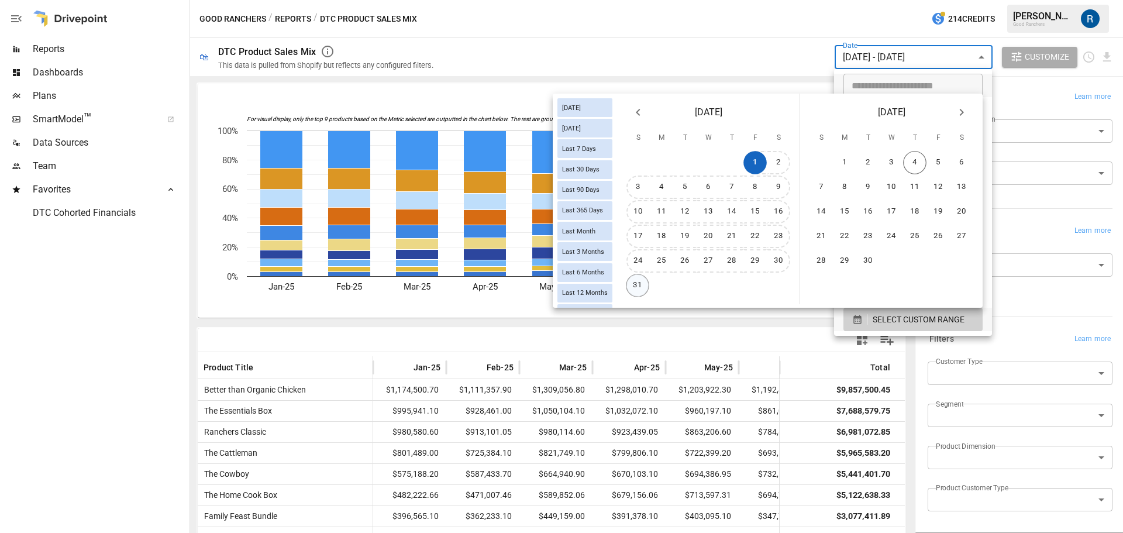 The image size is (1123, 533). What do you see at coordinates (581, 169) in the screenshot?
I see `span: Last 30 Days` at bounding box center [581, 169].